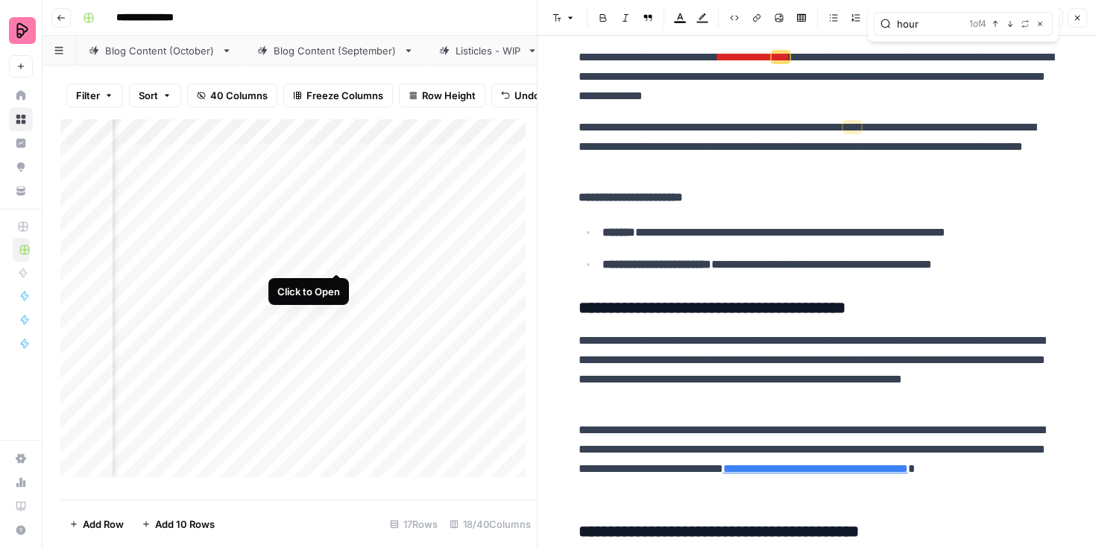 The height and width of the screenshot is (548, 1096). Describe the element at coordinates (338, 95) in the screenshot. I see `button: Freeze Columns` at that location.